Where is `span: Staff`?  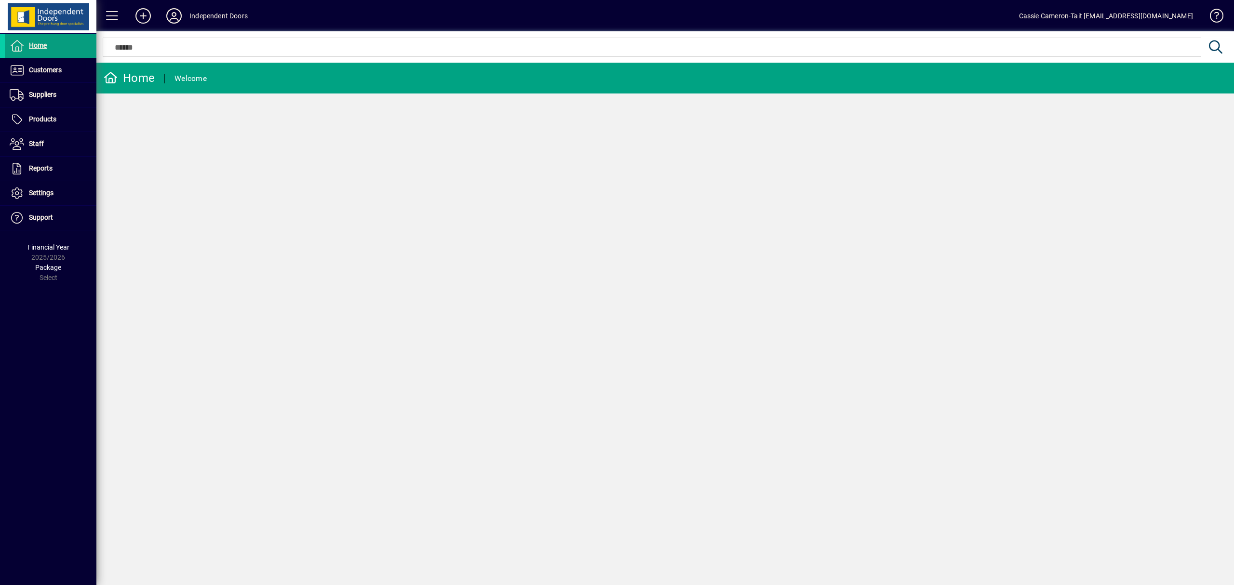
span: Staff is located at coordinates (36, 144).